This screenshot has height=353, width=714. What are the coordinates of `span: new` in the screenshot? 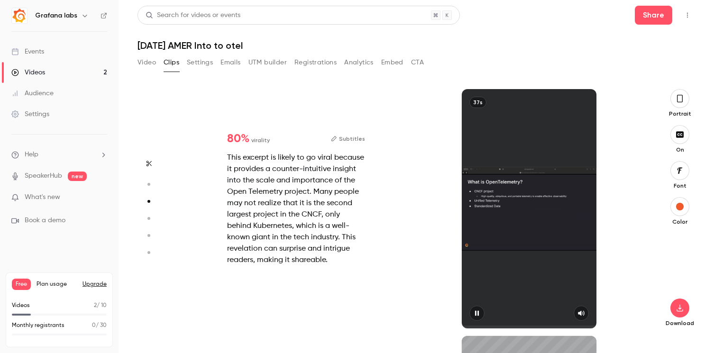 It's located at (77, 176).